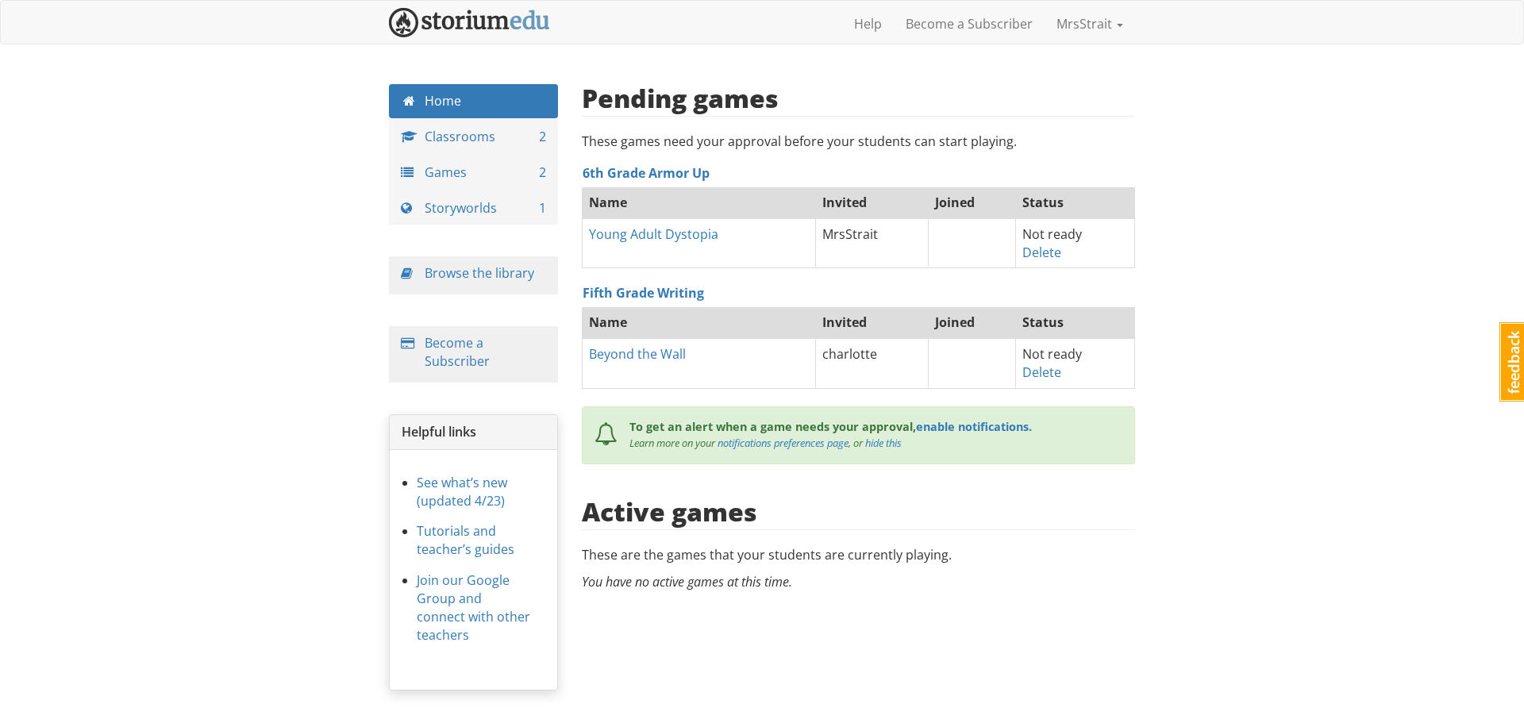  Describe the element at coordinates (669, 511) in the screenshot. I see `h2: Active games` at that location.